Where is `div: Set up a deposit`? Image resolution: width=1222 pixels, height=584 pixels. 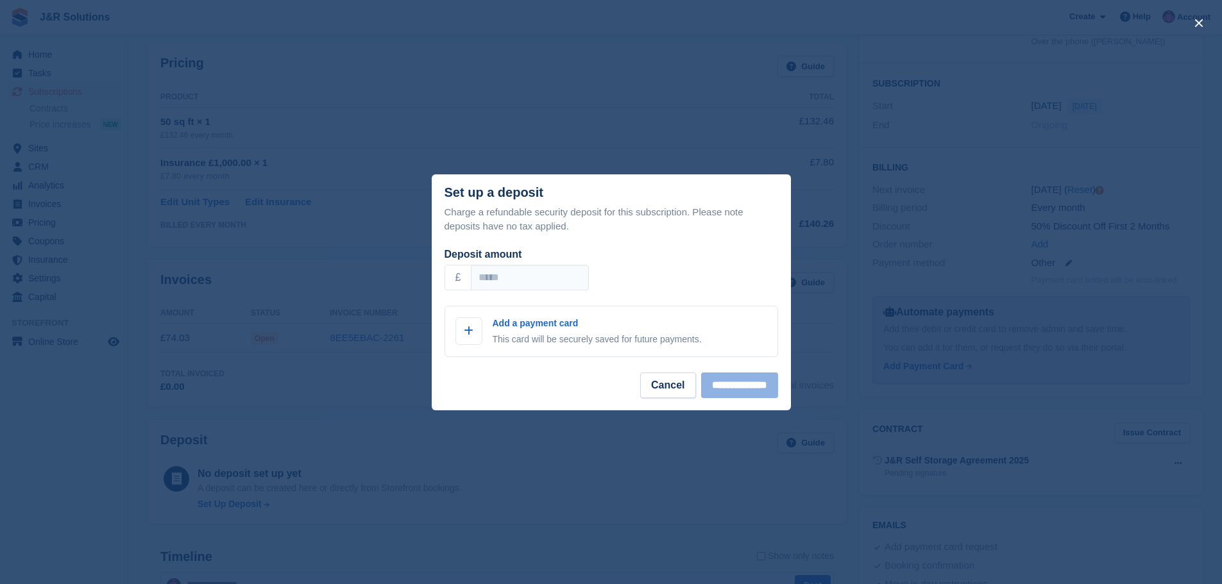 div: Set up a deposit is located at coordinates (494, 192).